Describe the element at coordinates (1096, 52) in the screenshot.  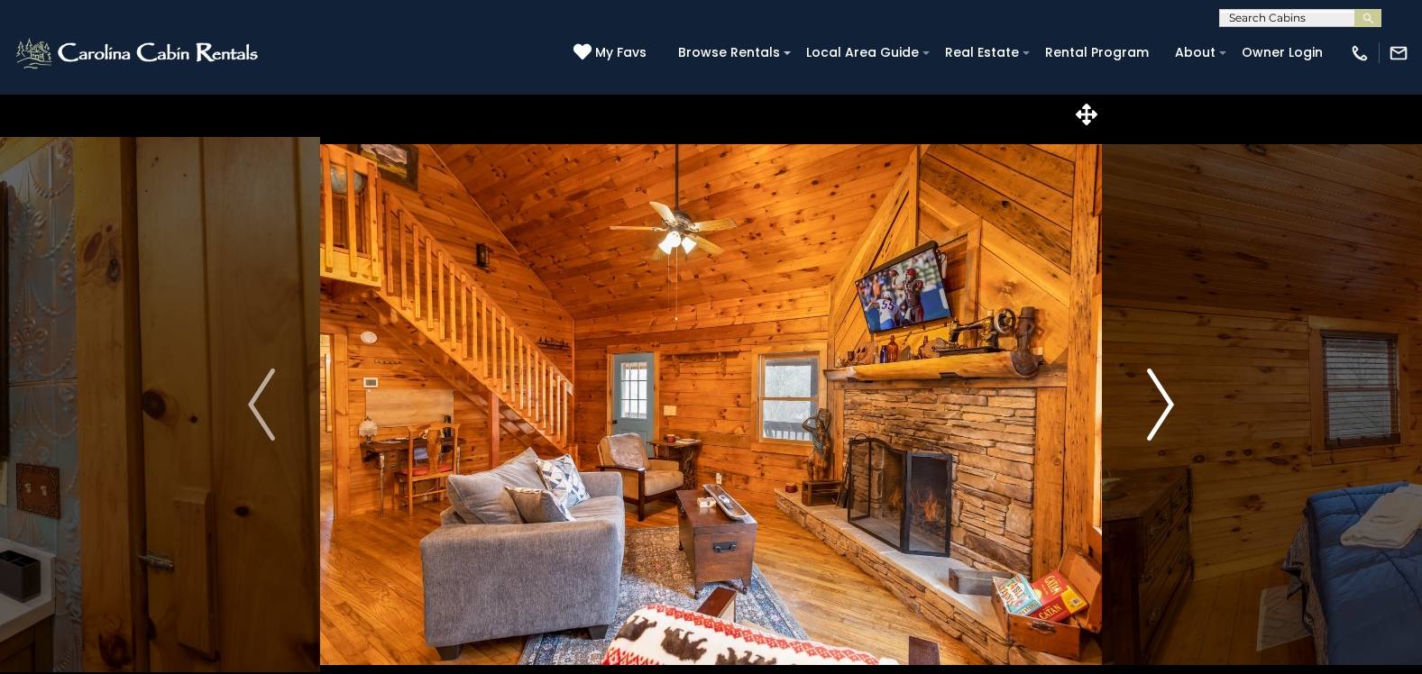
I see `a: Rental Program` at that location.